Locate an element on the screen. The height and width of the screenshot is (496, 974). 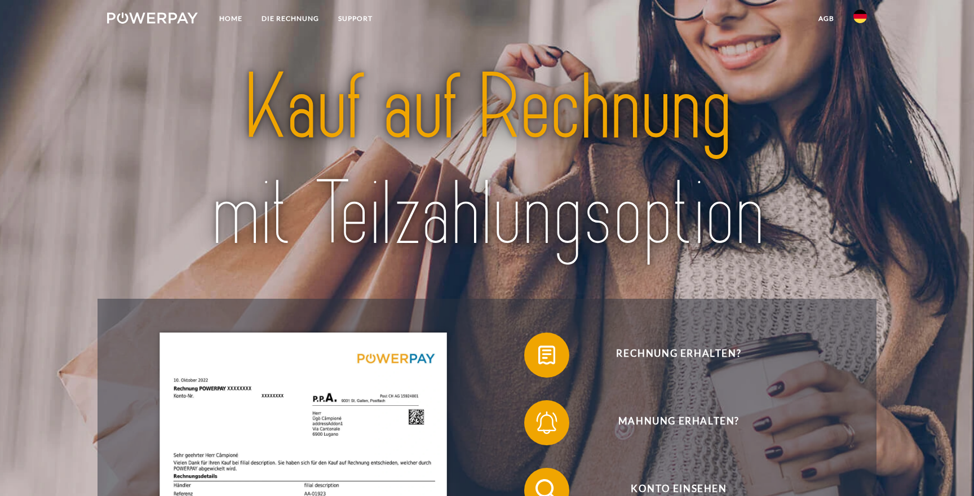
button: Mahnung erhalten? is located at coordinates (671, 423).